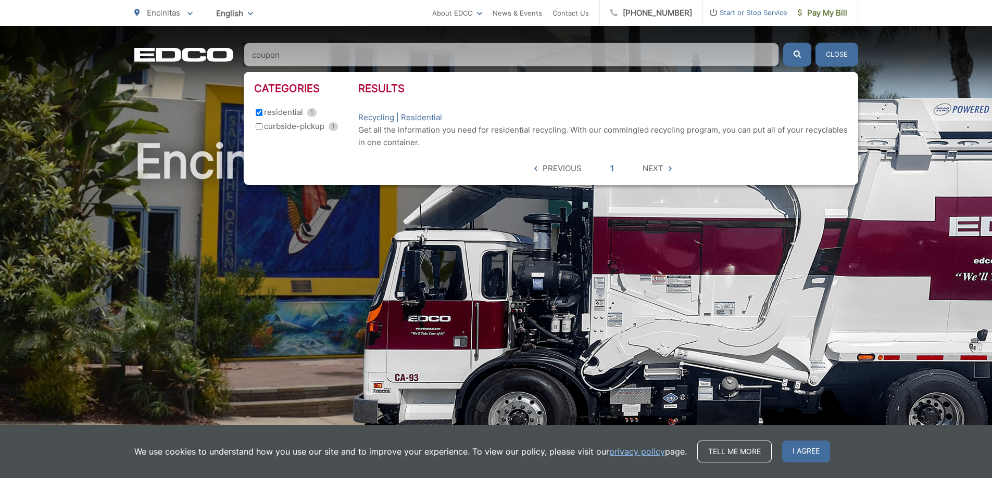  I want to click on input: Search, so click(511, 55).